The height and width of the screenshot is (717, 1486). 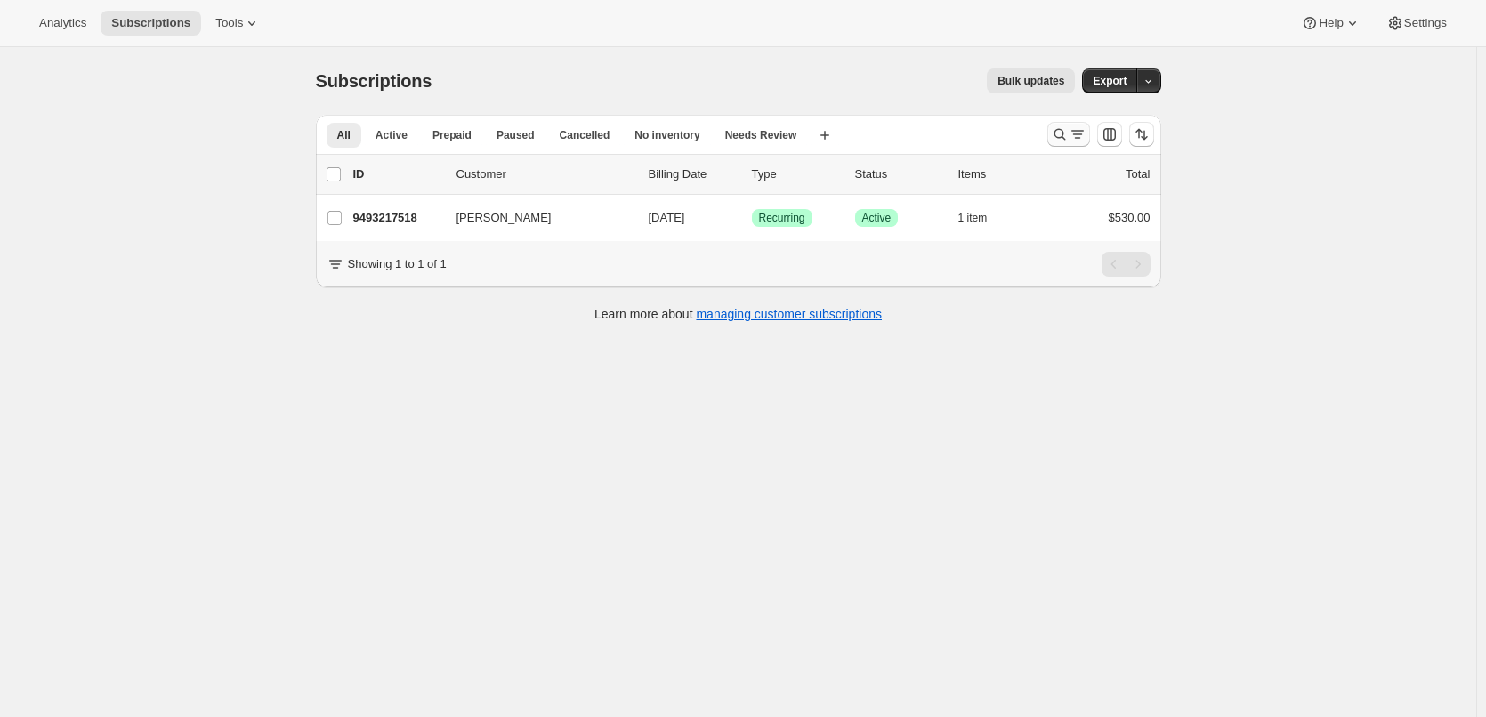 I want to click on button: Help, so click(x=1330, y=23).